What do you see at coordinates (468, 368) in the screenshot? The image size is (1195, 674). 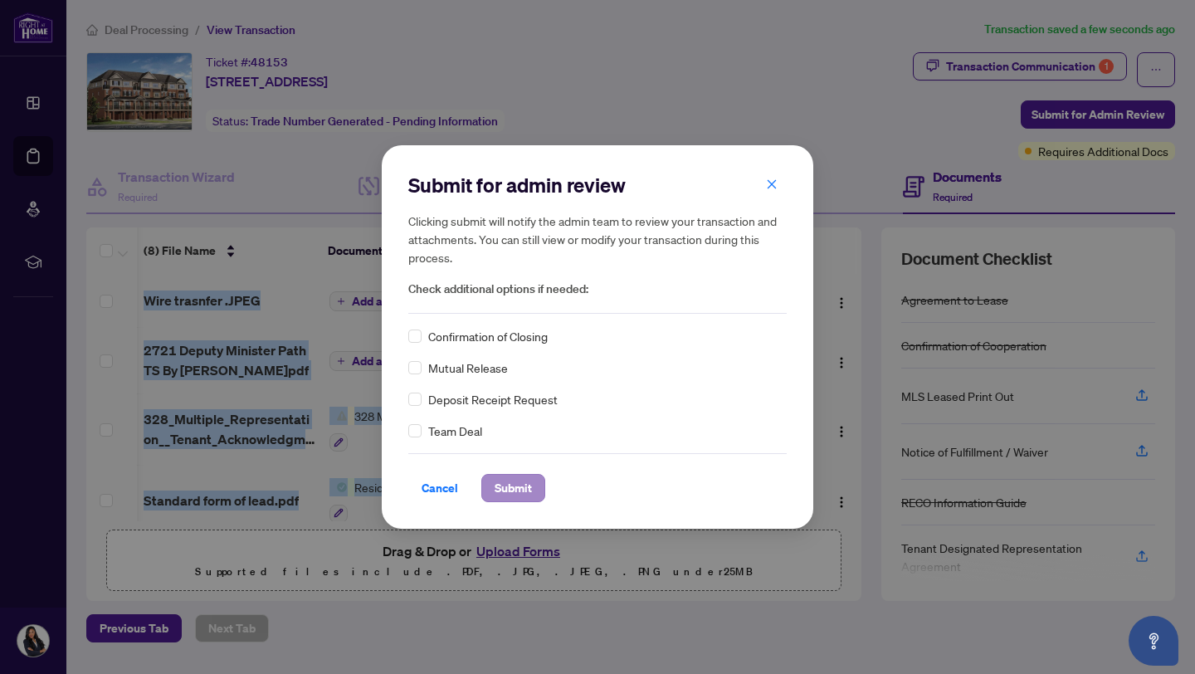 I see `span: Mutual Release` at bounding box center [468, 368].